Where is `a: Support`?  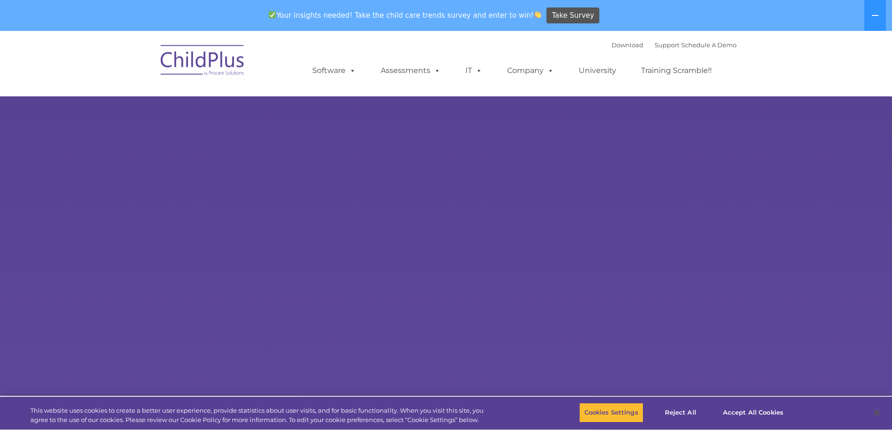
a: Support is located at coordinates (667, 45).